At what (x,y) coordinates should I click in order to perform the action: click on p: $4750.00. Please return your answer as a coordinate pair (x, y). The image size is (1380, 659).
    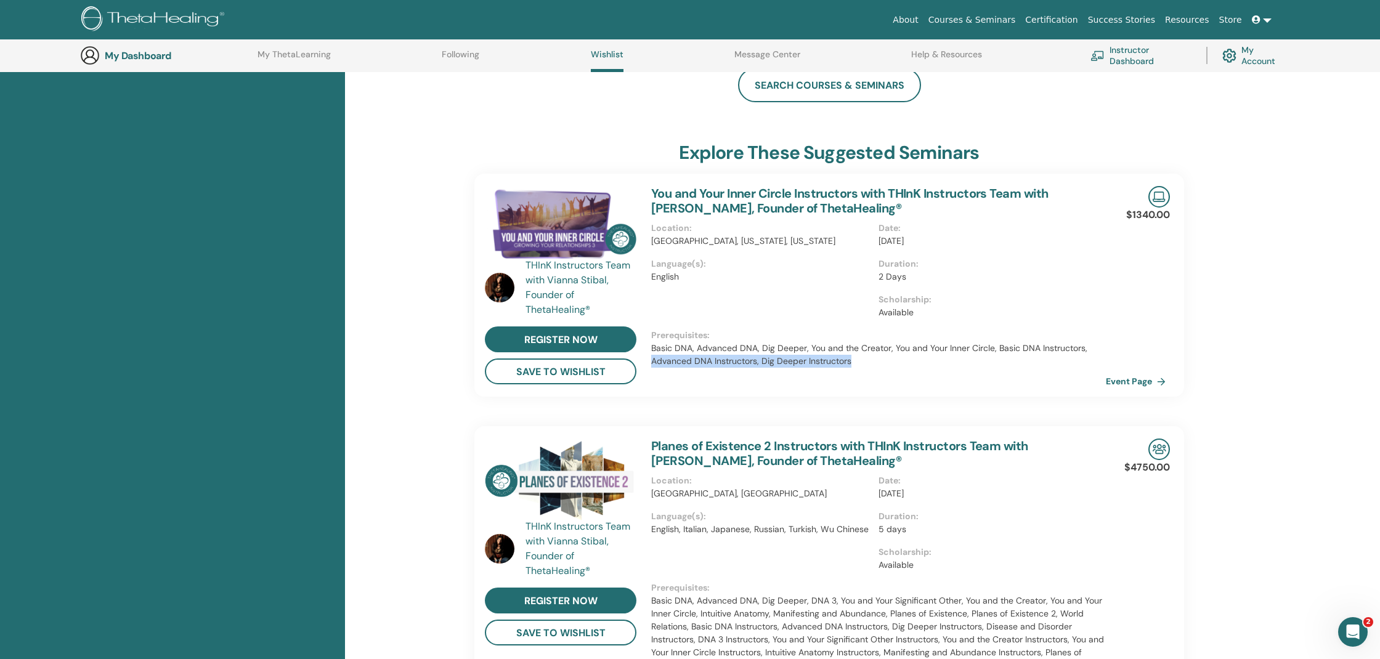
    Looking at the image, I should click on (1147, 468).